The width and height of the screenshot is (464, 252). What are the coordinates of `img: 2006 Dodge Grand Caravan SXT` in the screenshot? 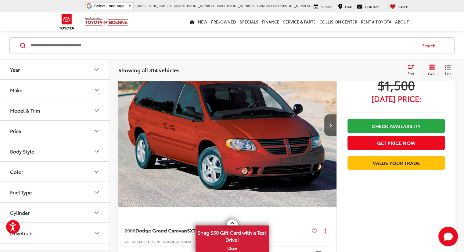 It's located at (228, 125).